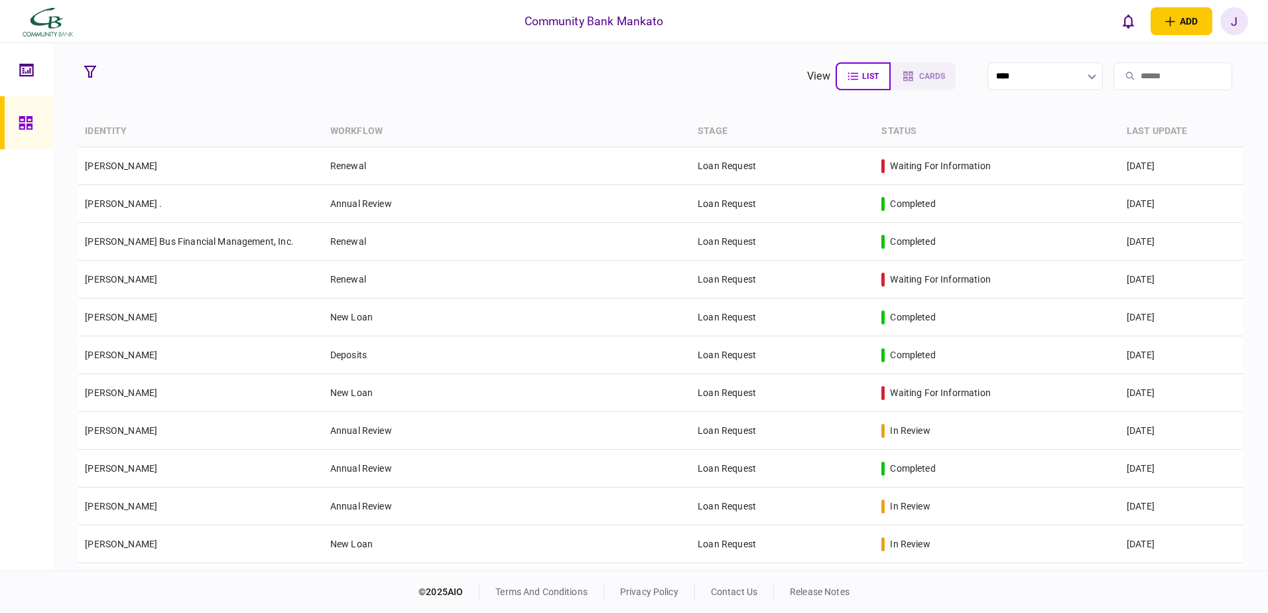 The width and height of the screenshot is (1268, 613). I want to click on button: J, so click(1234, 21).